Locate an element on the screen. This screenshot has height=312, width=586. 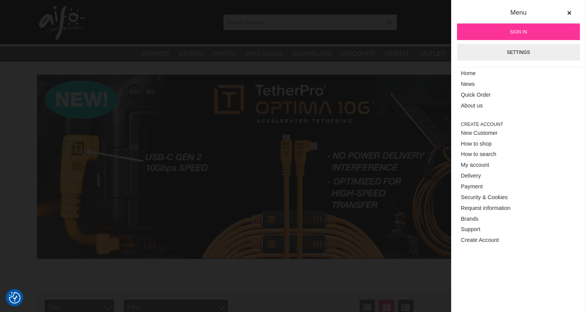
a: Outlet is located at coordinates (432, 54).